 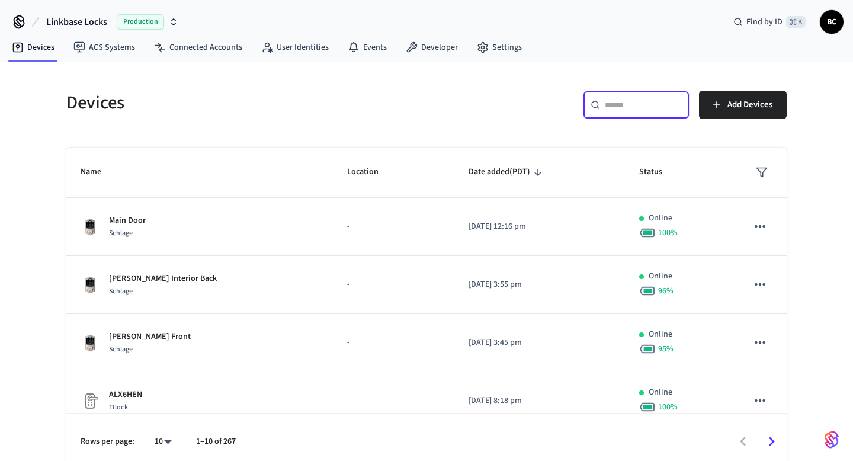 I want to click on span: 96 %, so click(x=666, y=291).